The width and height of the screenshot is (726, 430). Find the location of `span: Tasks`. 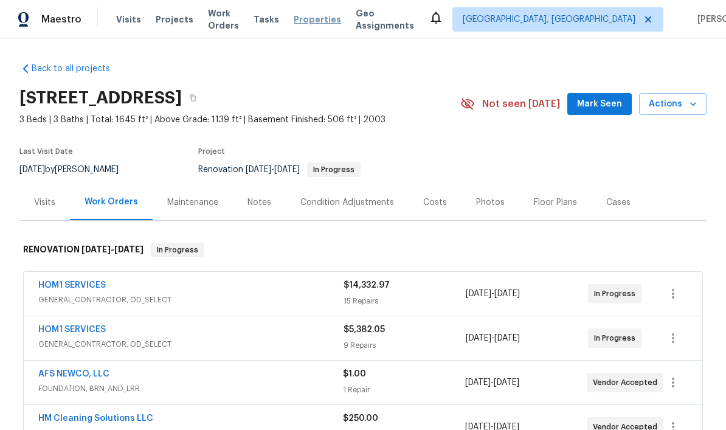

span: Tasks is located at coordinates (266, 19).